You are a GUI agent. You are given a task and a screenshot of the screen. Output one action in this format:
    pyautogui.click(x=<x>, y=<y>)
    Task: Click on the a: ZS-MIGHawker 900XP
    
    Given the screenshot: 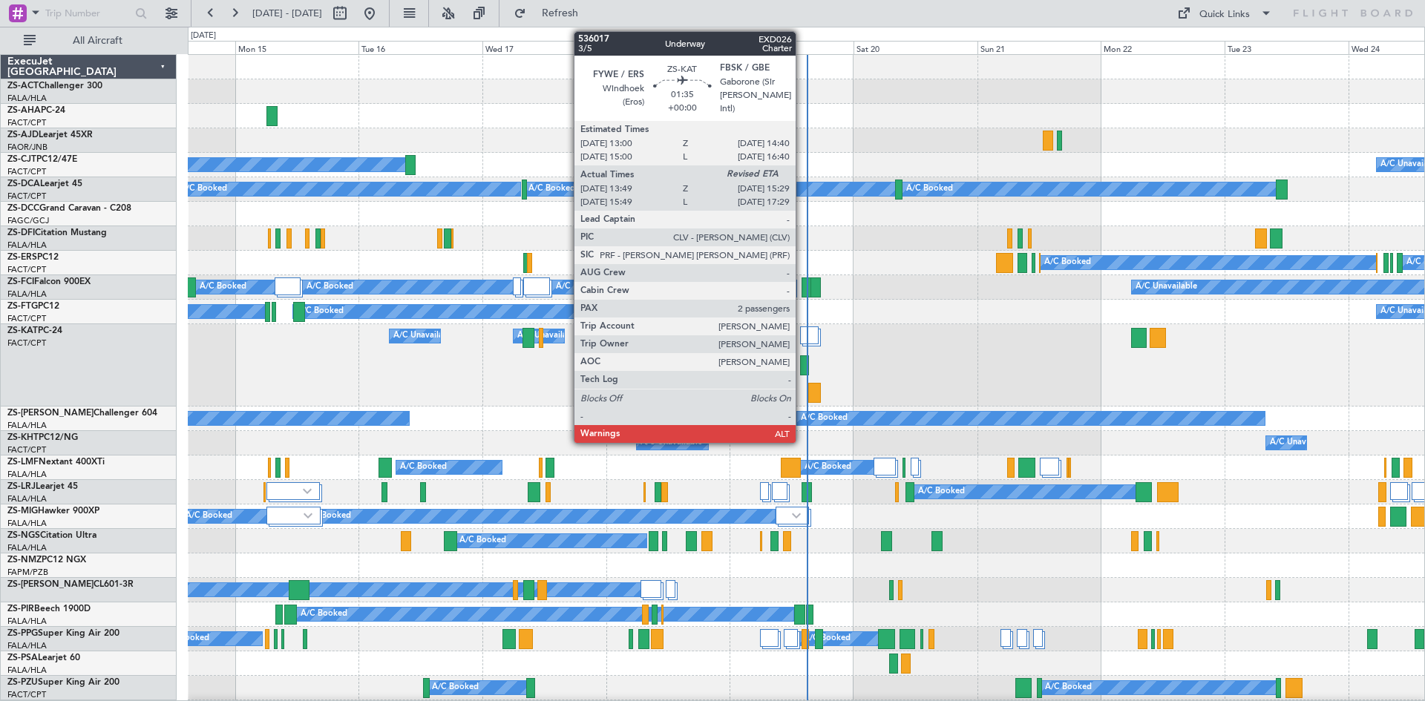 What is the action you would take?
    pyautogui.click(x=53, y=511)
    